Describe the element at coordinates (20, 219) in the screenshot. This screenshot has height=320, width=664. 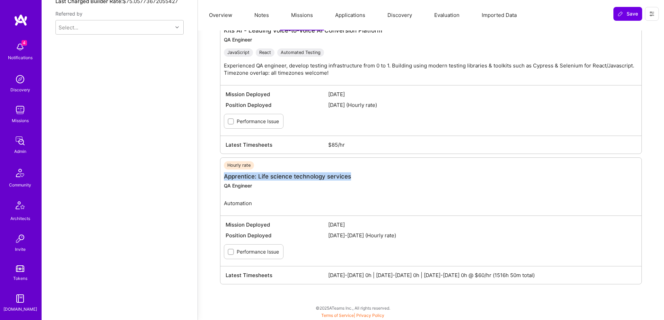
I see `div: Architects` at that location.